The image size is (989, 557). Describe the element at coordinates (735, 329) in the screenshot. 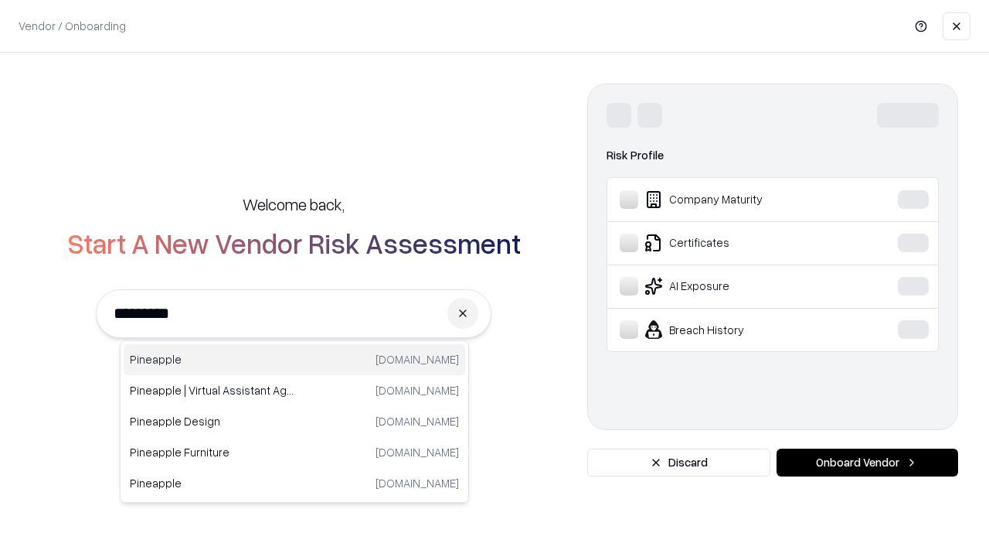

I see `div: Breach History` at that location.